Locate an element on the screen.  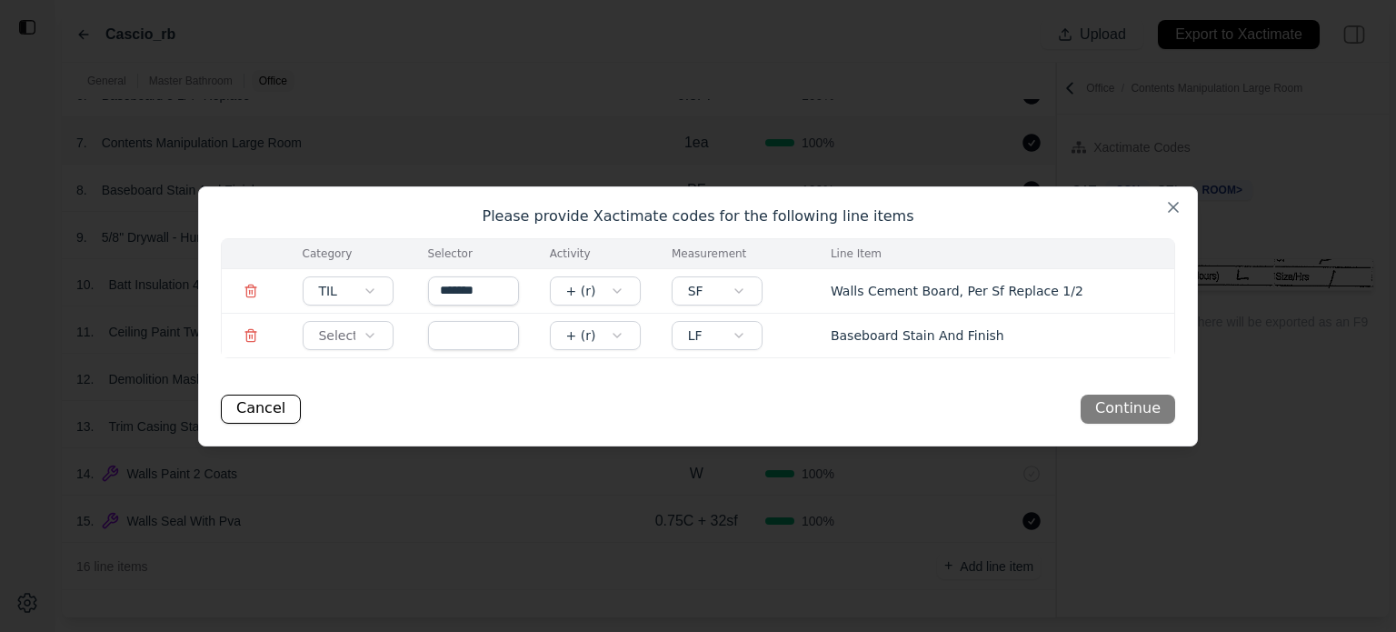
div: Measurement is located at coordinates (709, 254).